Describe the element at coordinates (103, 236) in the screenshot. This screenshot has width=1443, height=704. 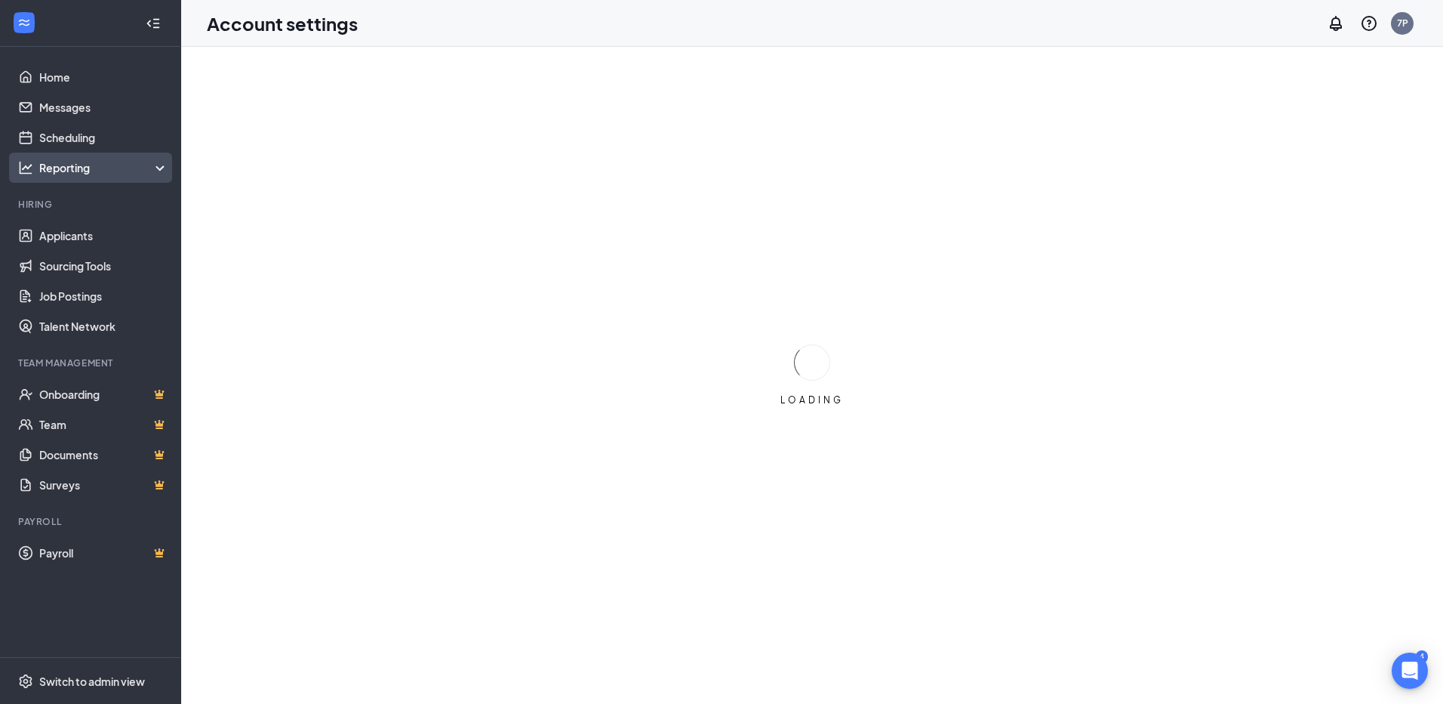
I see `a: Applicants` at that location.